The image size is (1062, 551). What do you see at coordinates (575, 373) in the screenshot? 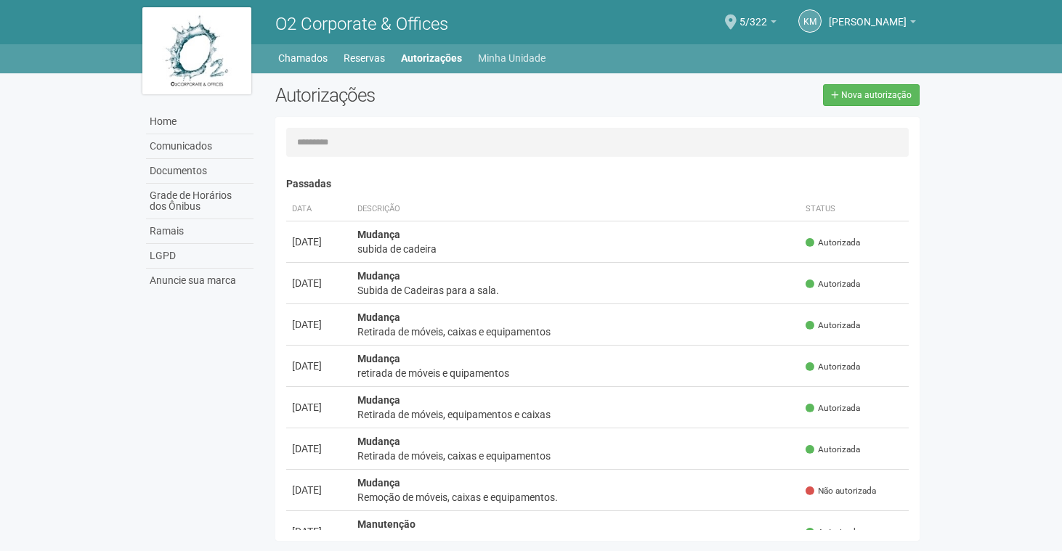
I see `div: retirada de móveis e quipamentos` at bounding box center [575, 373].